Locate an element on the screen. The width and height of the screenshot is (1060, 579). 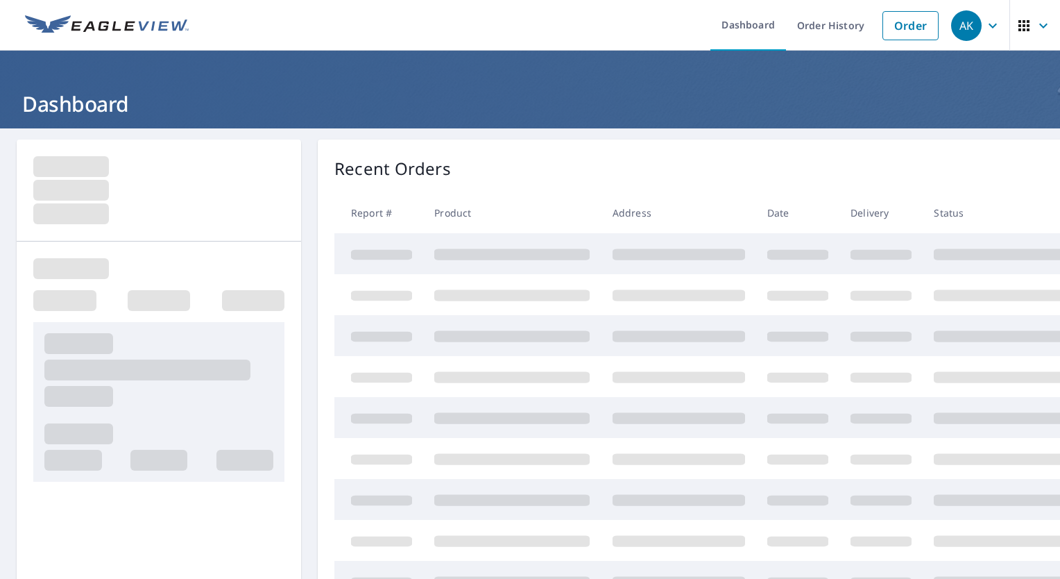
th: Product is located at coordinates (512, 212).